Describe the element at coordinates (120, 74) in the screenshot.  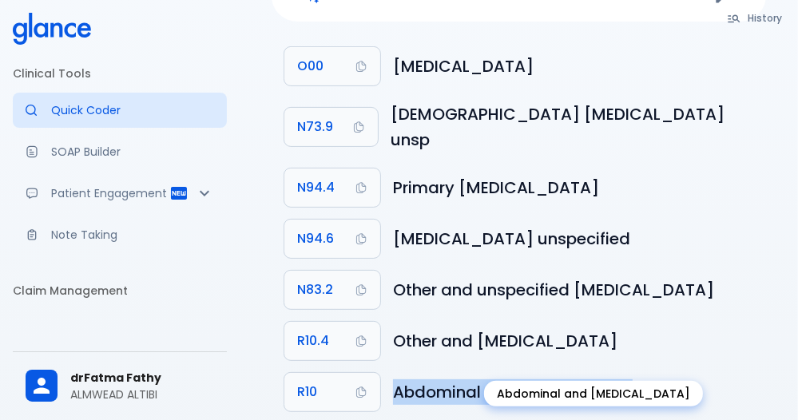
I see `li: Clinical Tools` at that location.